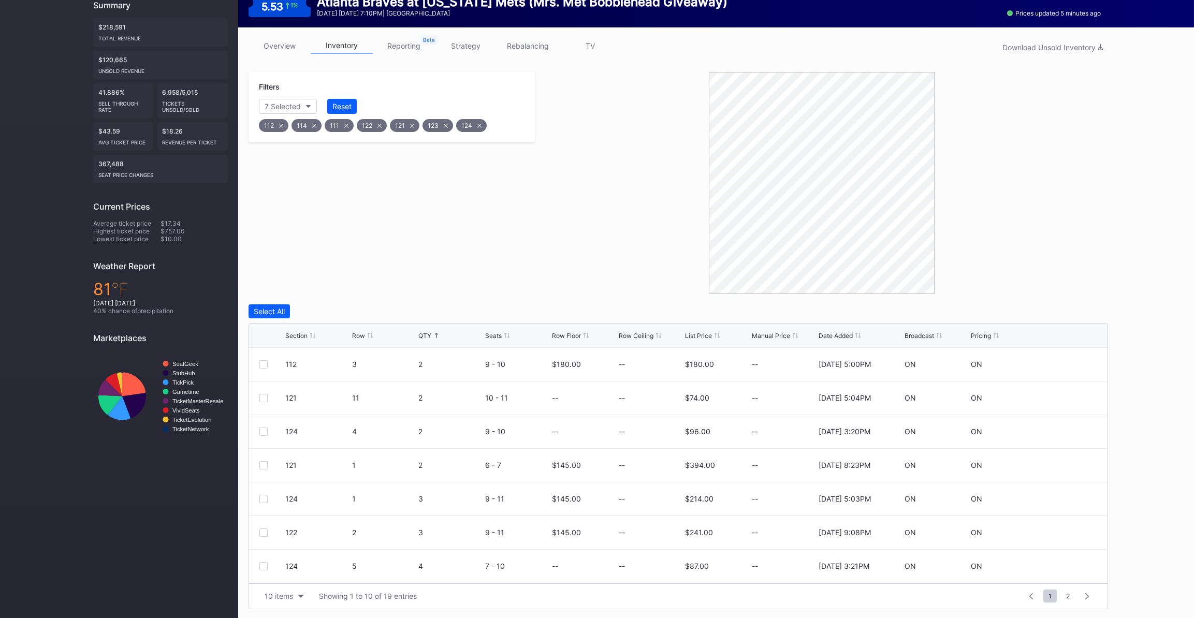 Image resolution: width=1194 pixels, height=618 pixels. Describe the element at coordinates (123, 140) in the screenshot. I see `div: Avg ticket price` at that location.